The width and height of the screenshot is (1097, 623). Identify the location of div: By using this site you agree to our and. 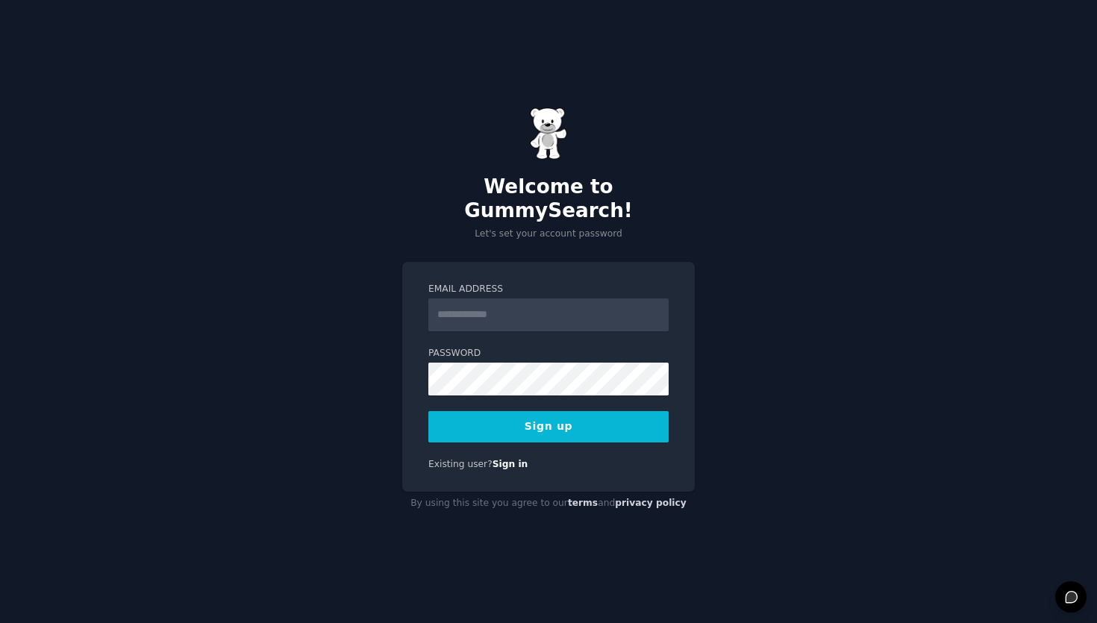
(548, 504).